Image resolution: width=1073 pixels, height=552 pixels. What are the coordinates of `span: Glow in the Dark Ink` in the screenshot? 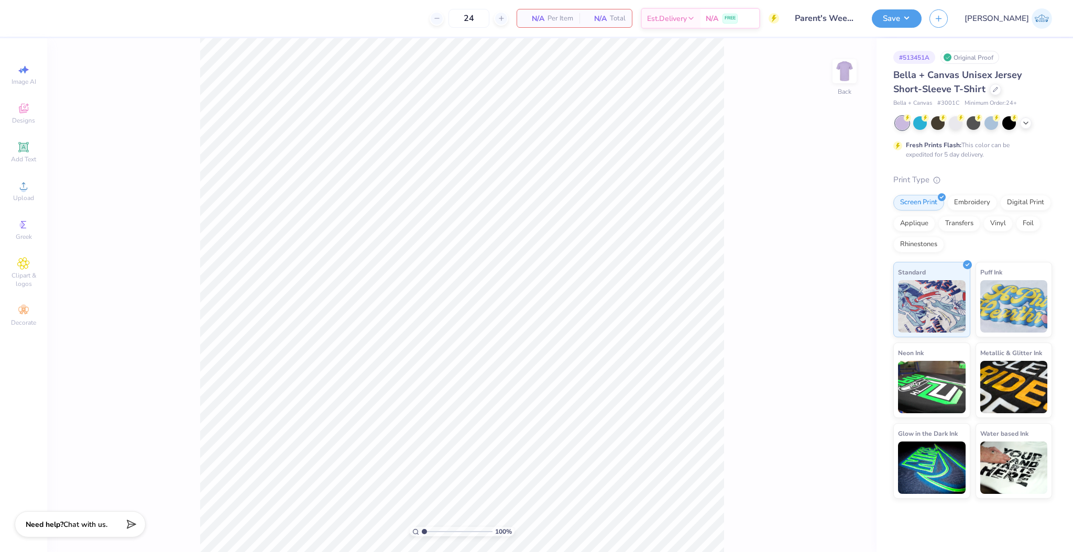 It's located at (928, 433).